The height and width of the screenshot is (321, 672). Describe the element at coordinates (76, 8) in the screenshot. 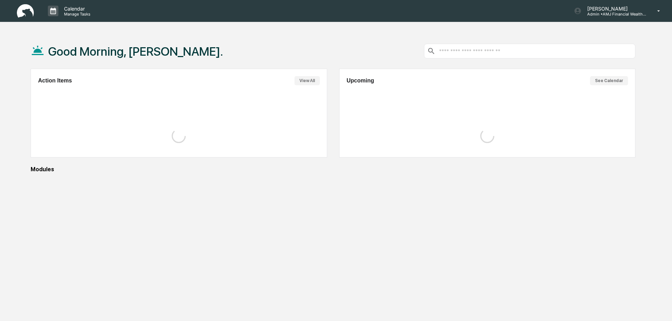

I see `p: Calendar` at that location.